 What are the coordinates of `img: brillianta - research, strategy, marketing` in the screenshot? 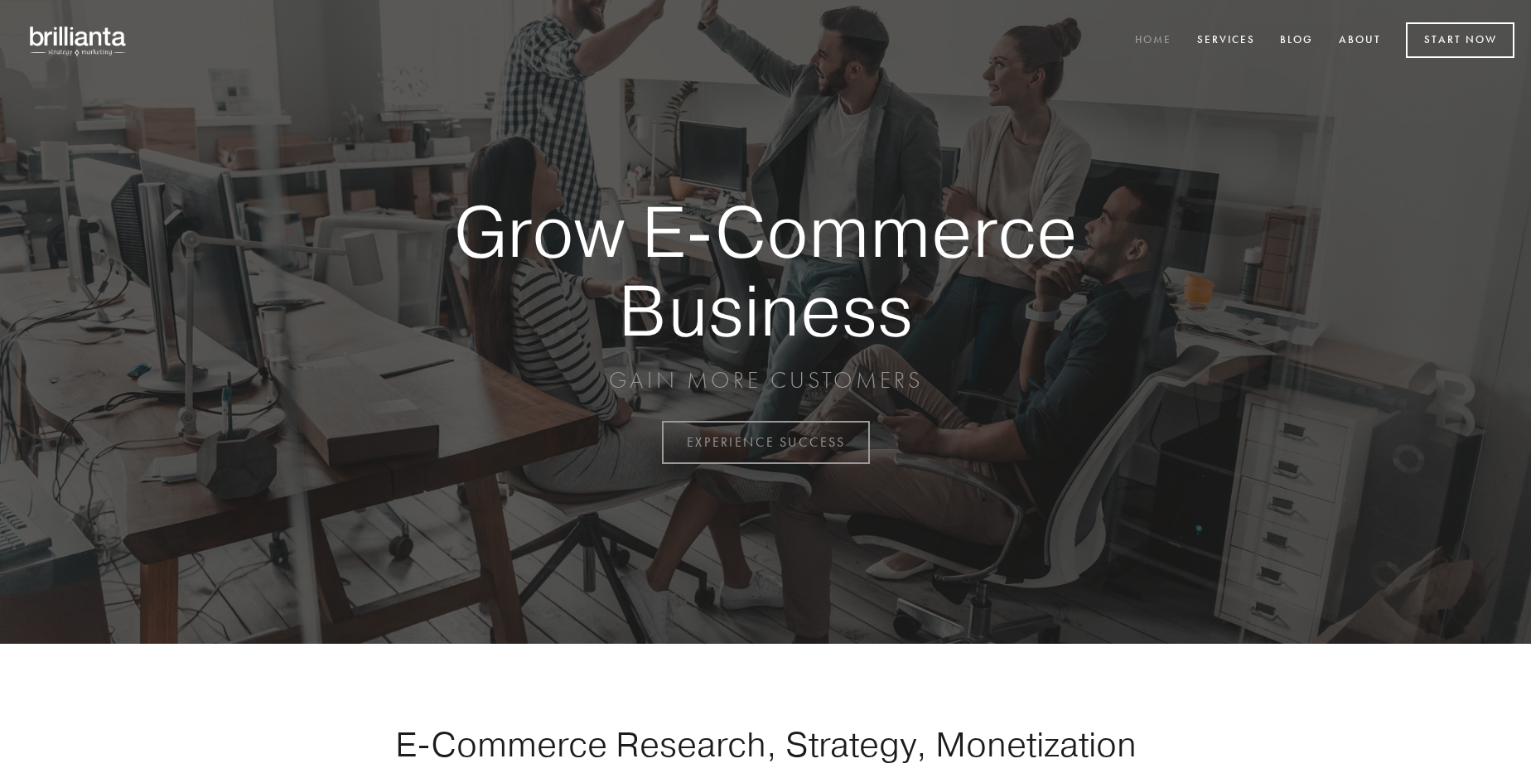 It's located at (79, 41).